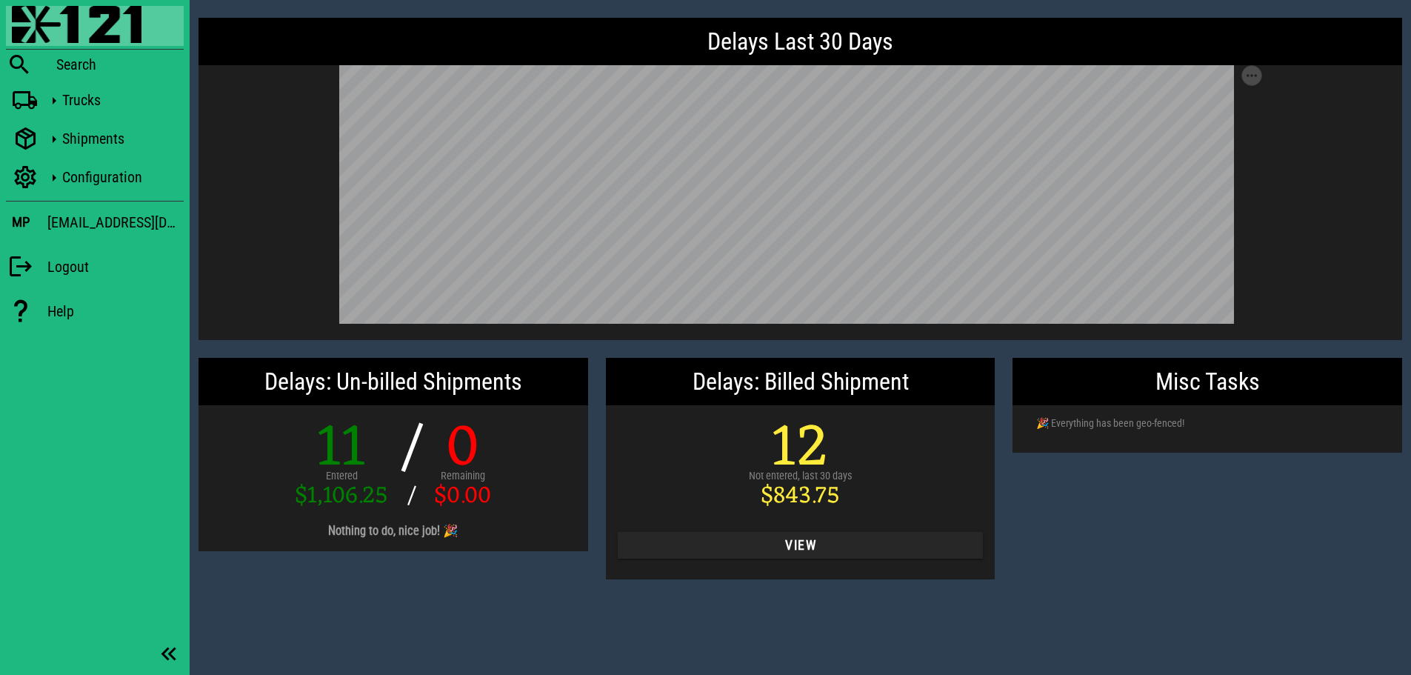 The width and height of the screenshot is (1411, 675). What do you see at coordinates (120, 138) in the screenshot?
I see `div: Shipments` at bounding box center [120, 138].